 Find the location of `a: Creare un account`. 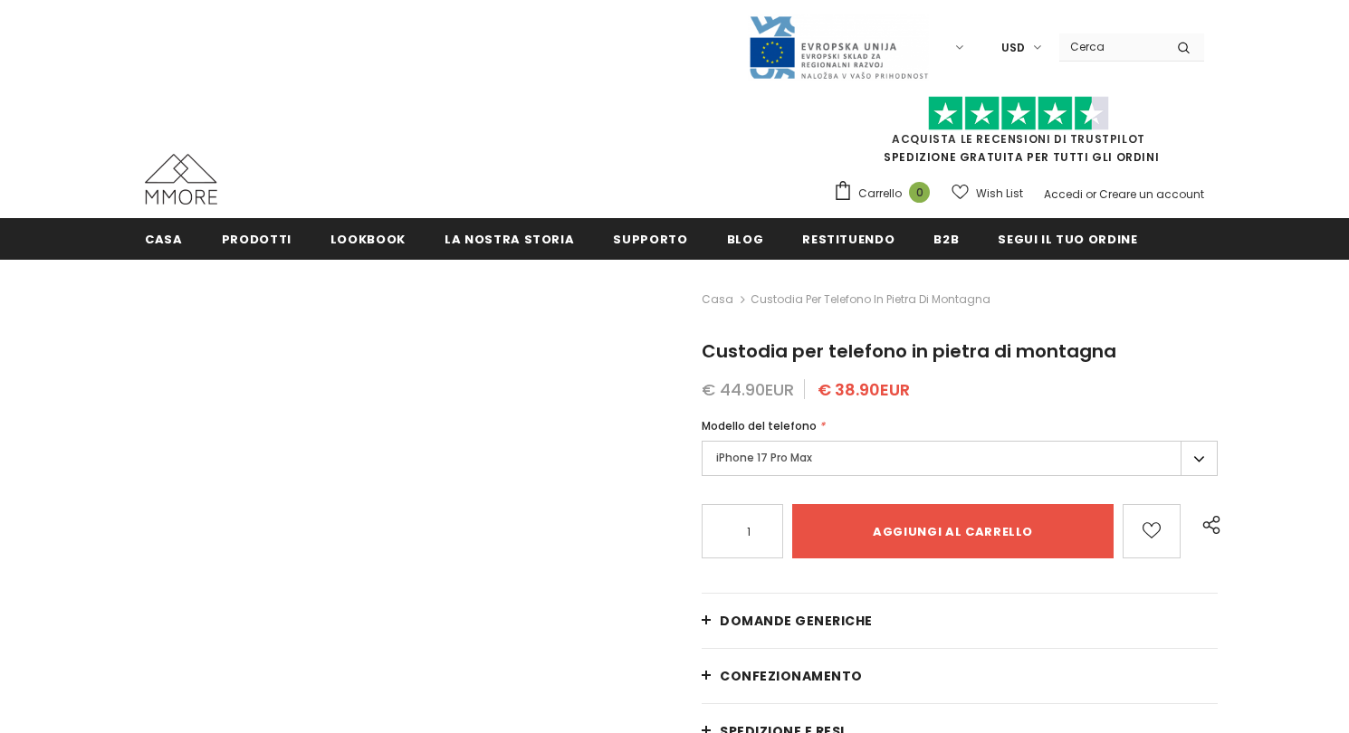

a: Creare un account is located at coordinates (1152, 194).